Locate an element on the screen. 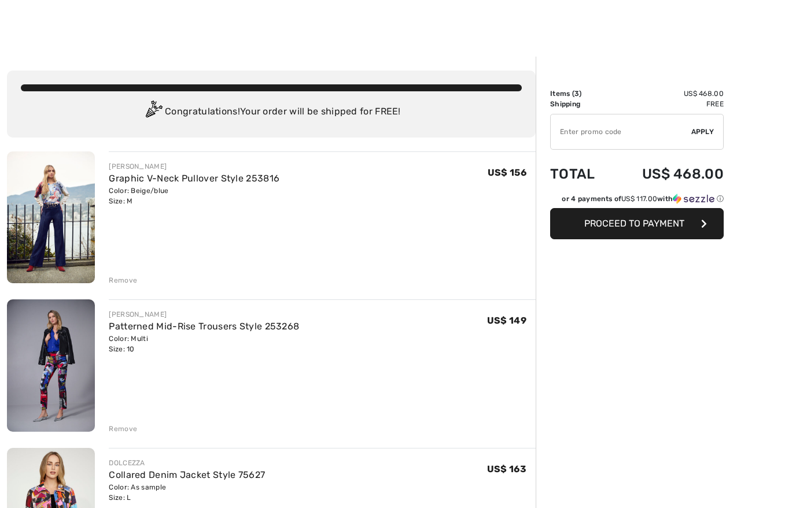  span: US$ 117.00 is located at coordinates (639, 199).